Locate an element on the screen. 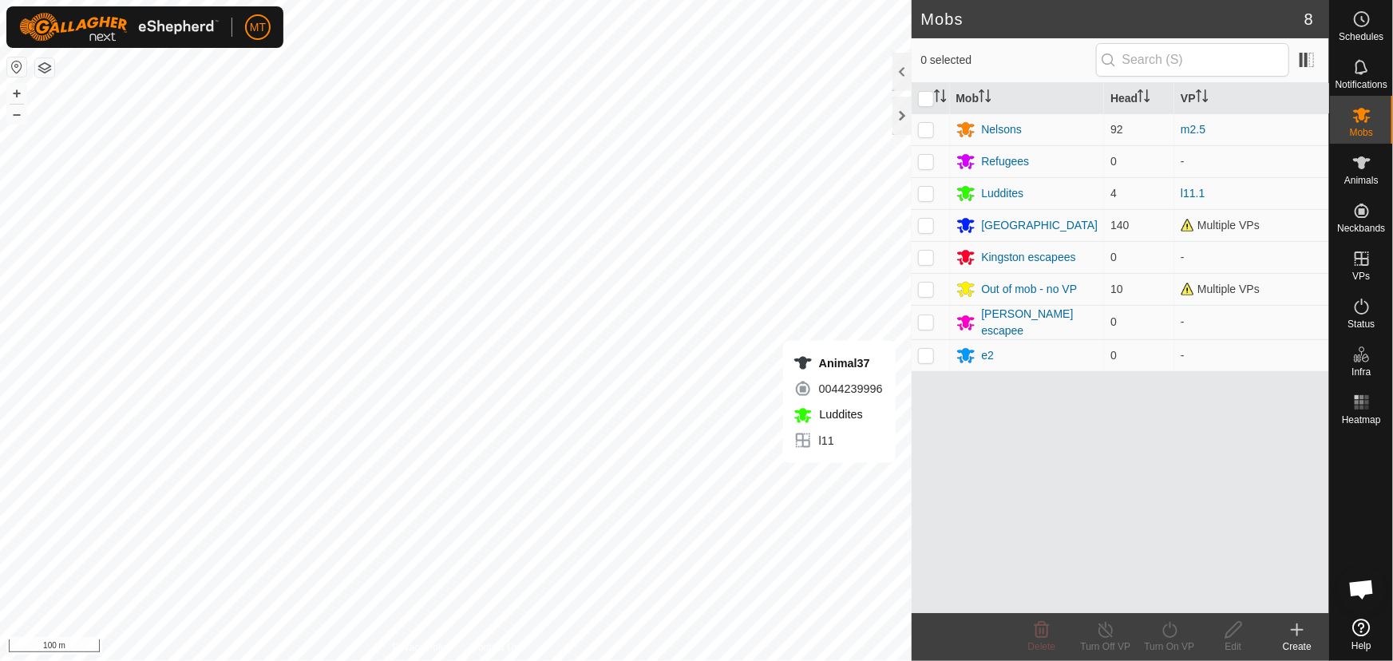 This screenshot has width=1393, height=661. div: Animal37 is located at coordinates (838, 363).